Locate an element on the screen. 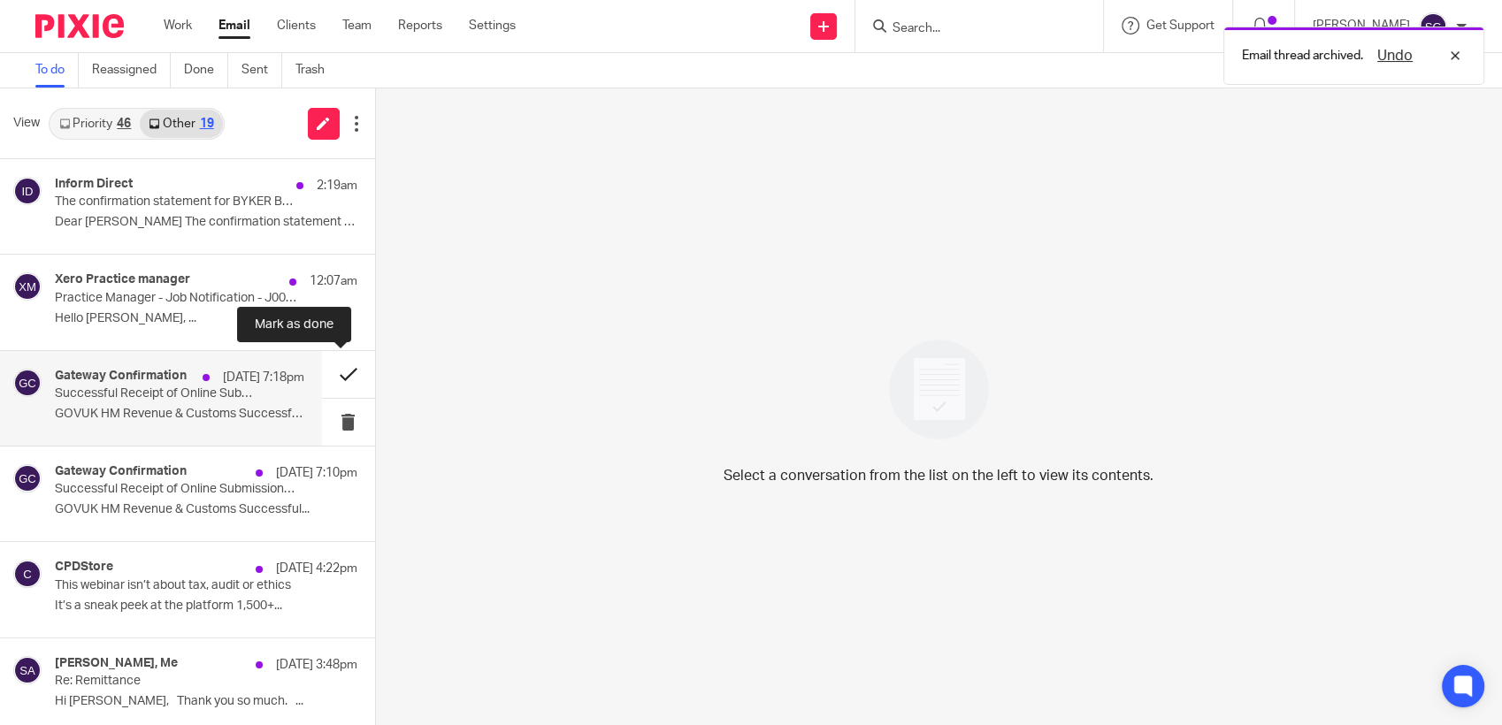  p: The confirmation statement for BYKER BAIRNS LTD needs to be filed in the next seven days is located at coordinates (175, 202).